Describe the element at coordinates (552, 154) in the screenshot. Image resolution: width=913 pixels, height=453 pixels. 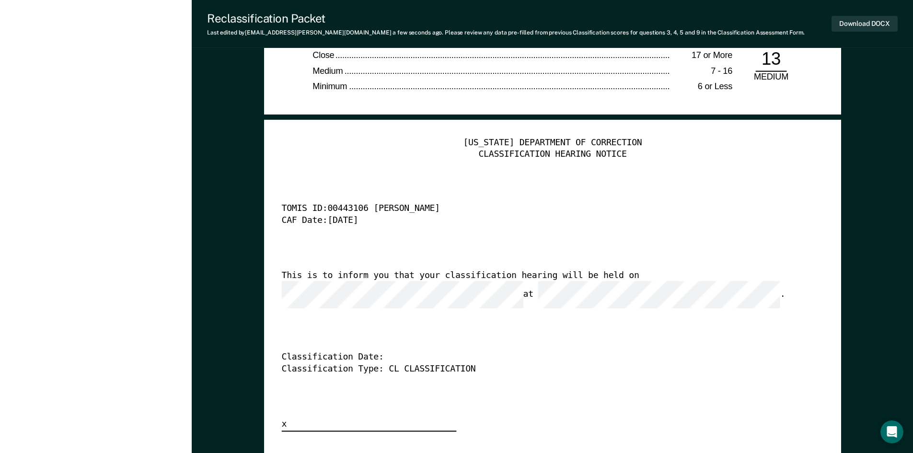
I see `div: CLASSIFICATION HEARING NOTICE` at that location.